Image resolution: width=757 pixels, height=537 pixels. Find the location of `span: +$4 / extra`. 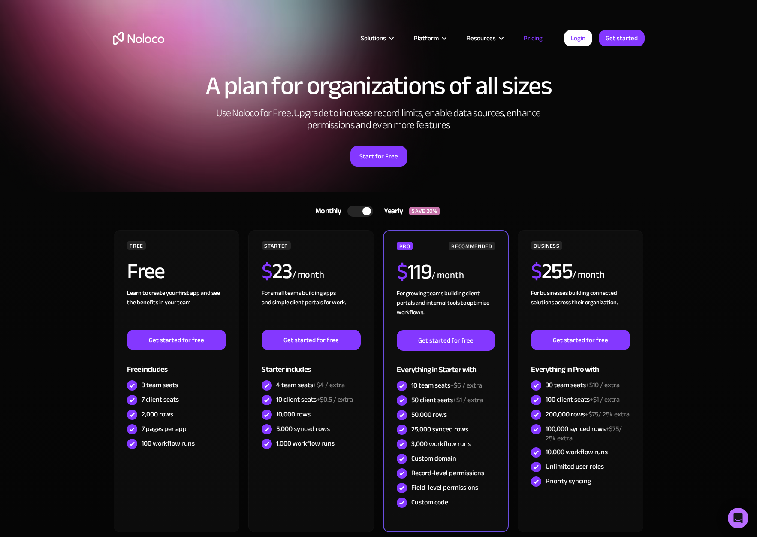

span: +$4 / extra is located at coordinates (329, 385).